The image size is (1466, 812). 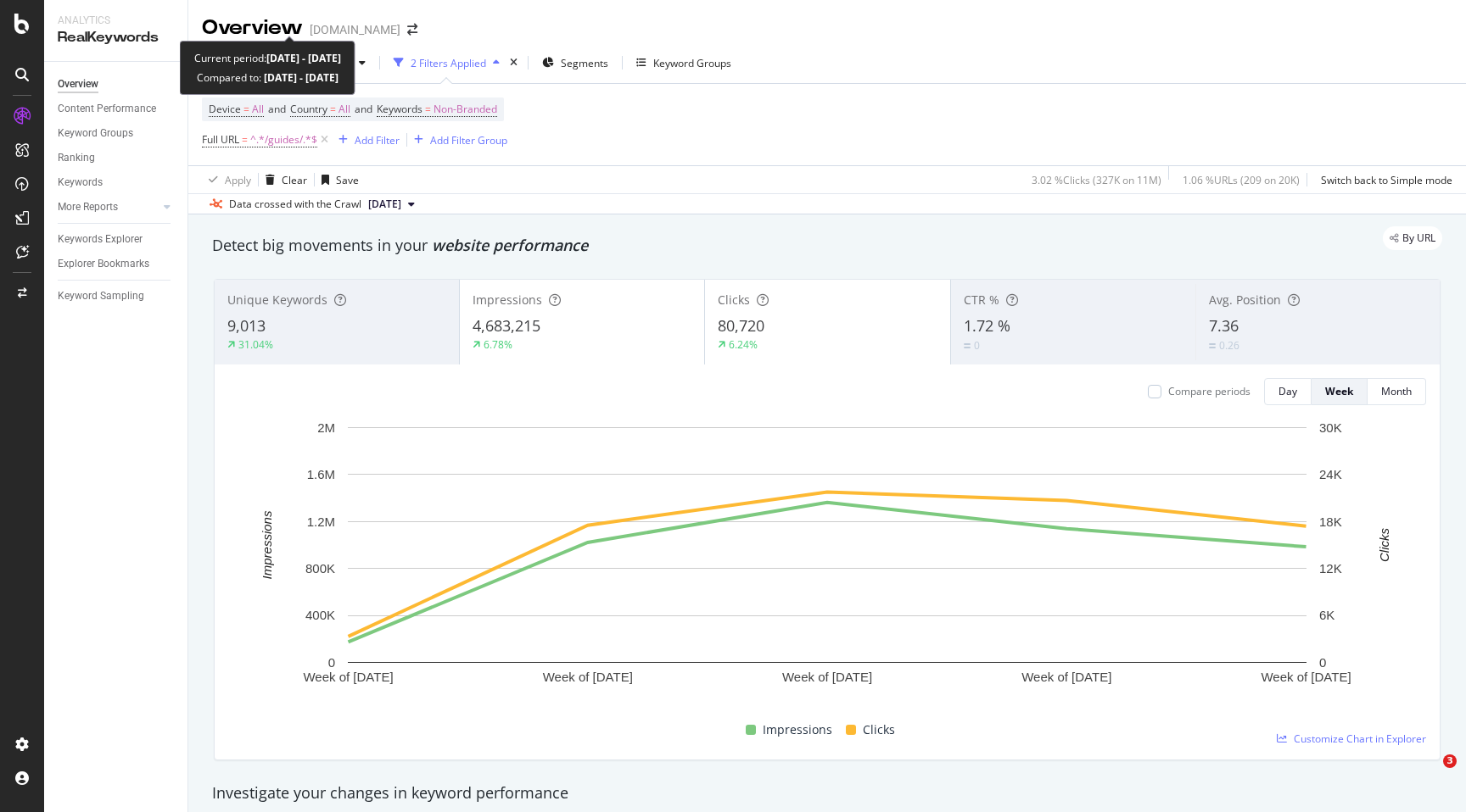 What do you see at coordinates (1229, 345) in the screenshot?
I see `div: 0.26` at bounding box center [1229, 345].